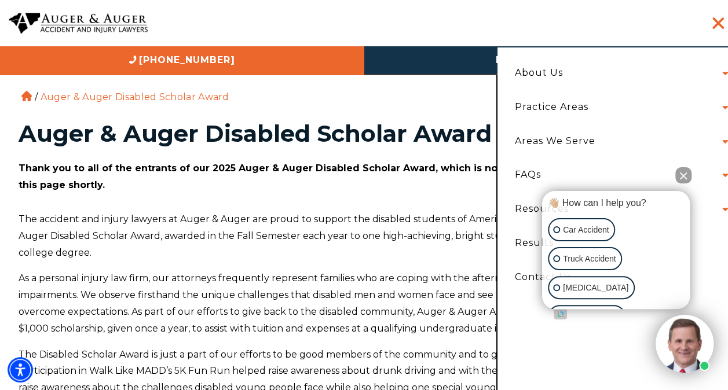 This screenshot has width=728, height=390. Describe the element at coordinates (542, 209) in the screenshot. I see `a: Resources` at that location.